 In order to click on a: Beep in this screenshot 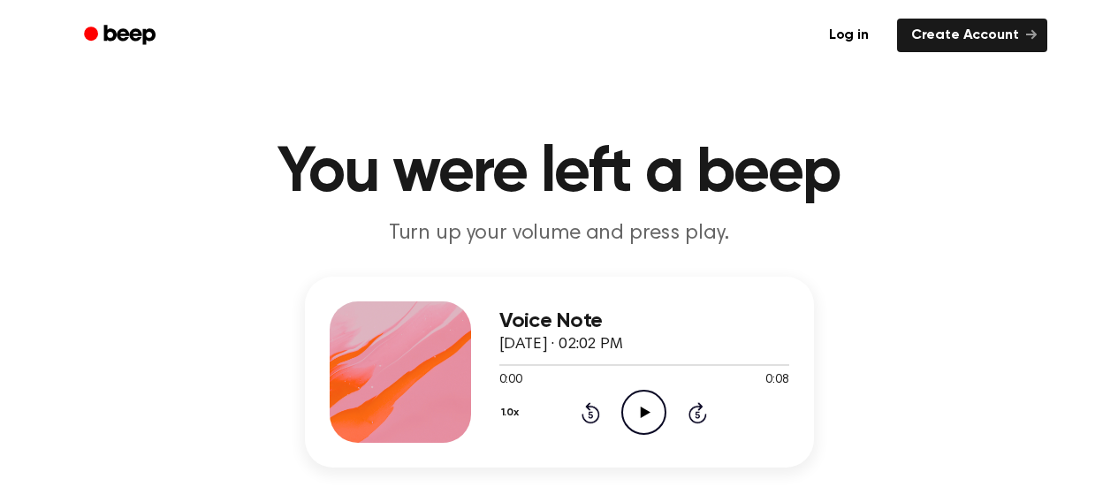, I will do `click(121, 35)`.